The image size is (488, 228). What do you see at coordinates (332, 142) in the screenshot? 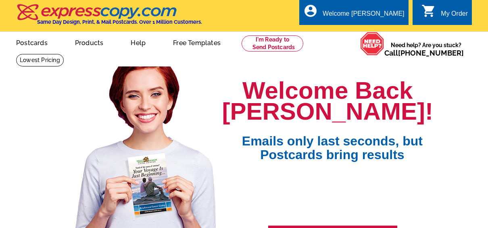
I see `span: Emails only last seconds, but Postcards bring results` at bounding box center [332, 142].